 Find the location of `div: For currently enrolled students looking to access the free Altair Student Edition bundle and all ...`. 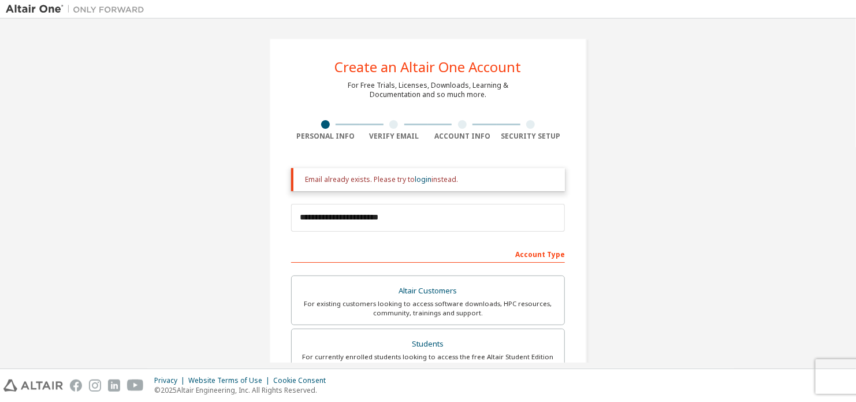

div: For currently enrolled students looking to access the free Altair Student Edition bundle and all ... is located at coordinates (428, 361).